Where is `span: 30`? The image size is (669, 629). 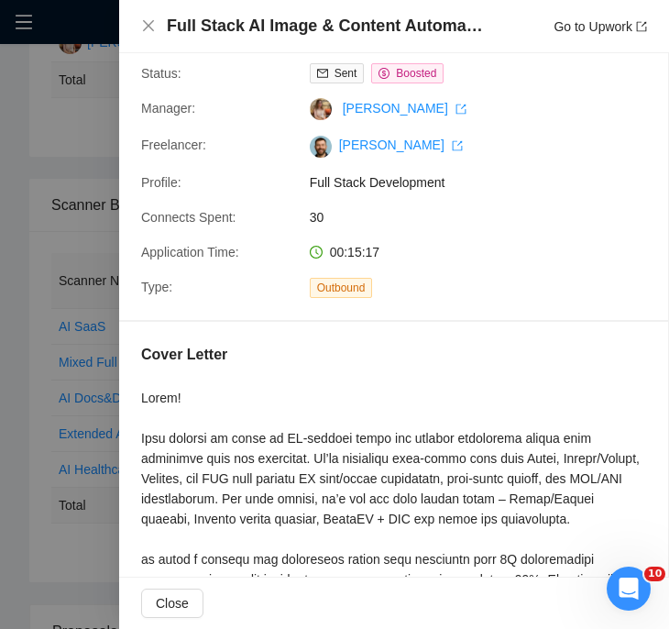
span: 30 is located at coordinates (448, 217).